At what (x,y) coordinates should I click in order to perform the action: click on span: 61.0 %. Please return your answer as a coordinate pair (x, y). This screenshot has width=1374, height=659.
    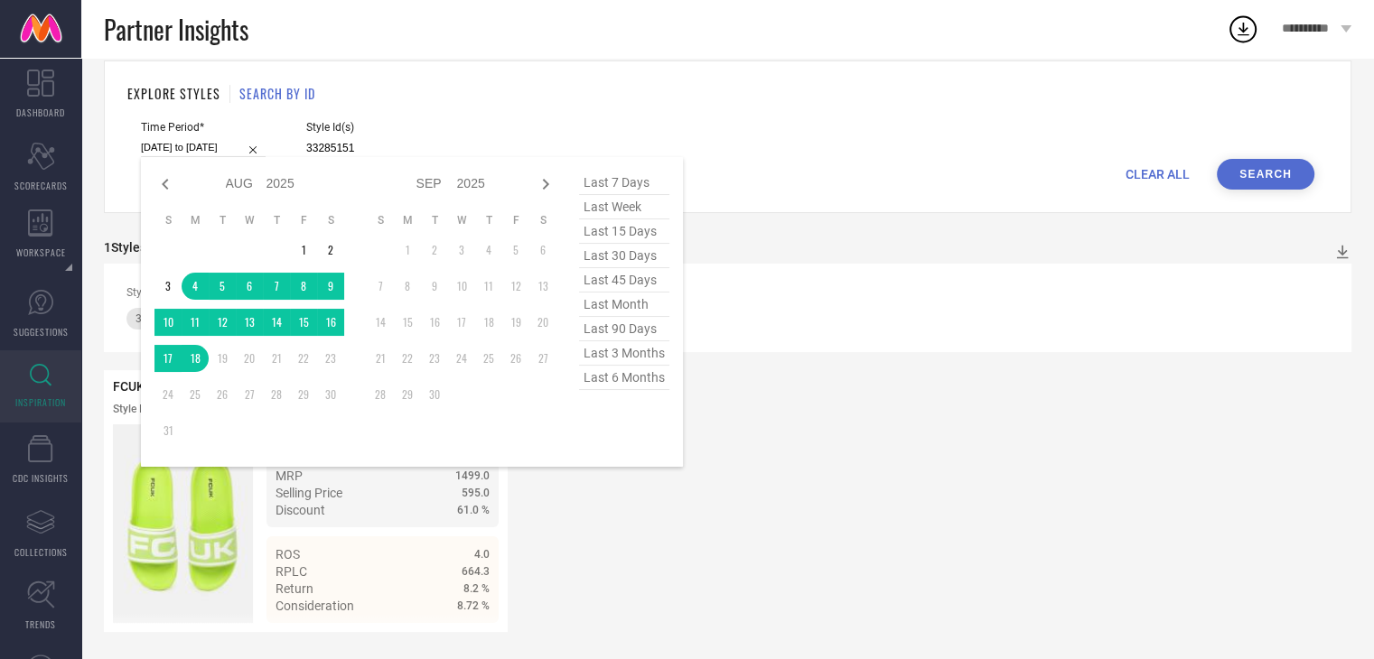
    Looking at the image, I should click on (473, 510).